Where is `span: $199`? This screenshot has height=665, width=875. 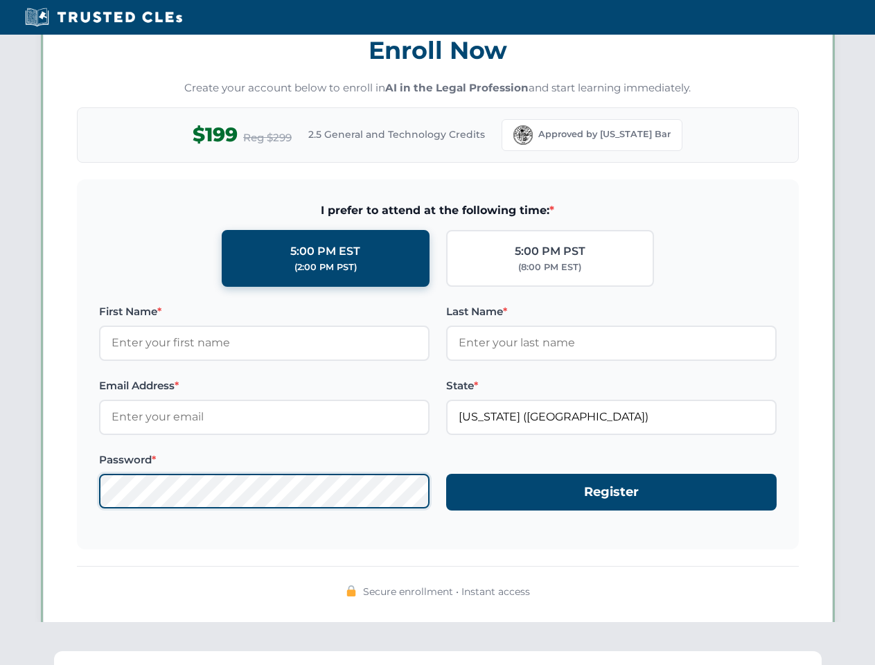
span: $199 is located at coordinates (215, 134).